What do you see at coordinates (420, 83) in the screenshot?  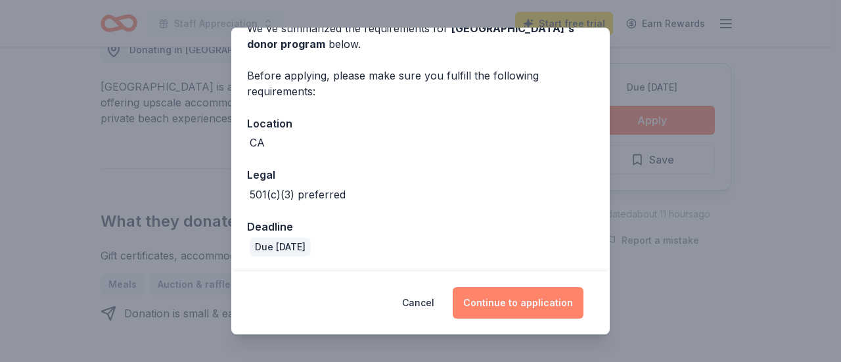 I see `div: Before applying, please make sure you fulfill the following requirements:` at bounding box center [420, 83].